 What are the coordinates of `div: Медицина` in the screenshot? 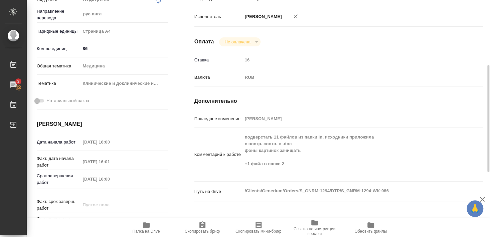 It's located at (124, 66).